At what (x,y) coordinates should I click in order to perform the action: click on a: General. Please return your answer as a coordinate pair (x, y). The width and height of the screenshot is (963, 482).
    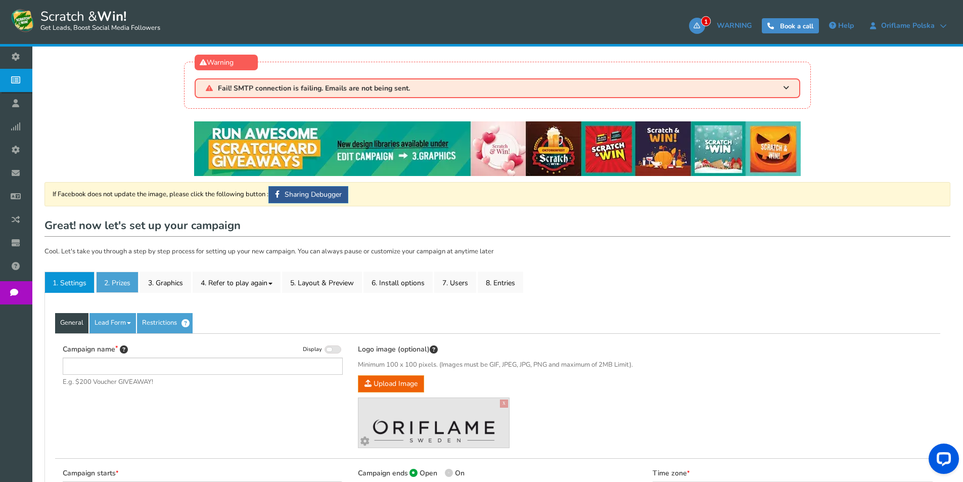
    Looking at the image, I should click on (72, 323).